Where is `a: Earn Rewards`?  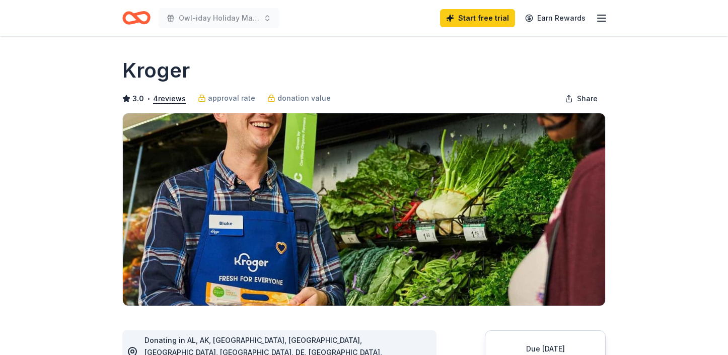
a: Earn Rewards is located at coordinates (555, 18).